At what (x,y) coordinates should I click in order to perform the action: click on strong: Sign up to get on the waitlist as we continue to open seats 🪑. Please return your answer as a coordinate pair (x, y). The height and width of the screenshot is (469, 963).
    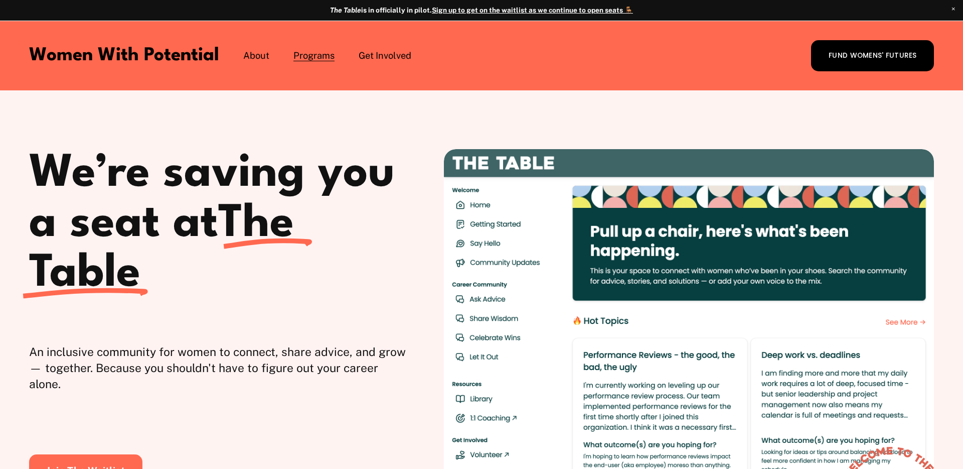
    Looking at the image, I should click on (532, 10).